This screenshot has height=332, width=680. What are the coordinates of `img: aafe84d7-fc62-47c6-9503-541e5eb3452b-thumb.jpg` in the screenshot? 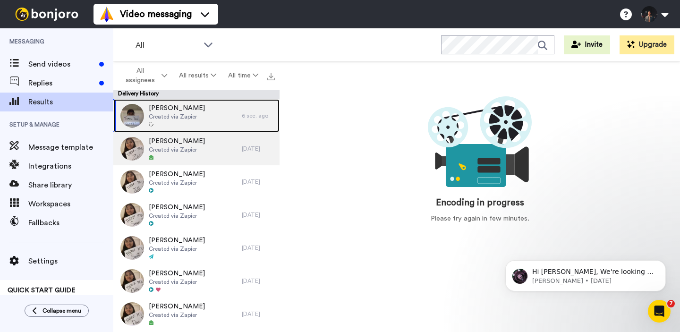 It's located at (132, 215).